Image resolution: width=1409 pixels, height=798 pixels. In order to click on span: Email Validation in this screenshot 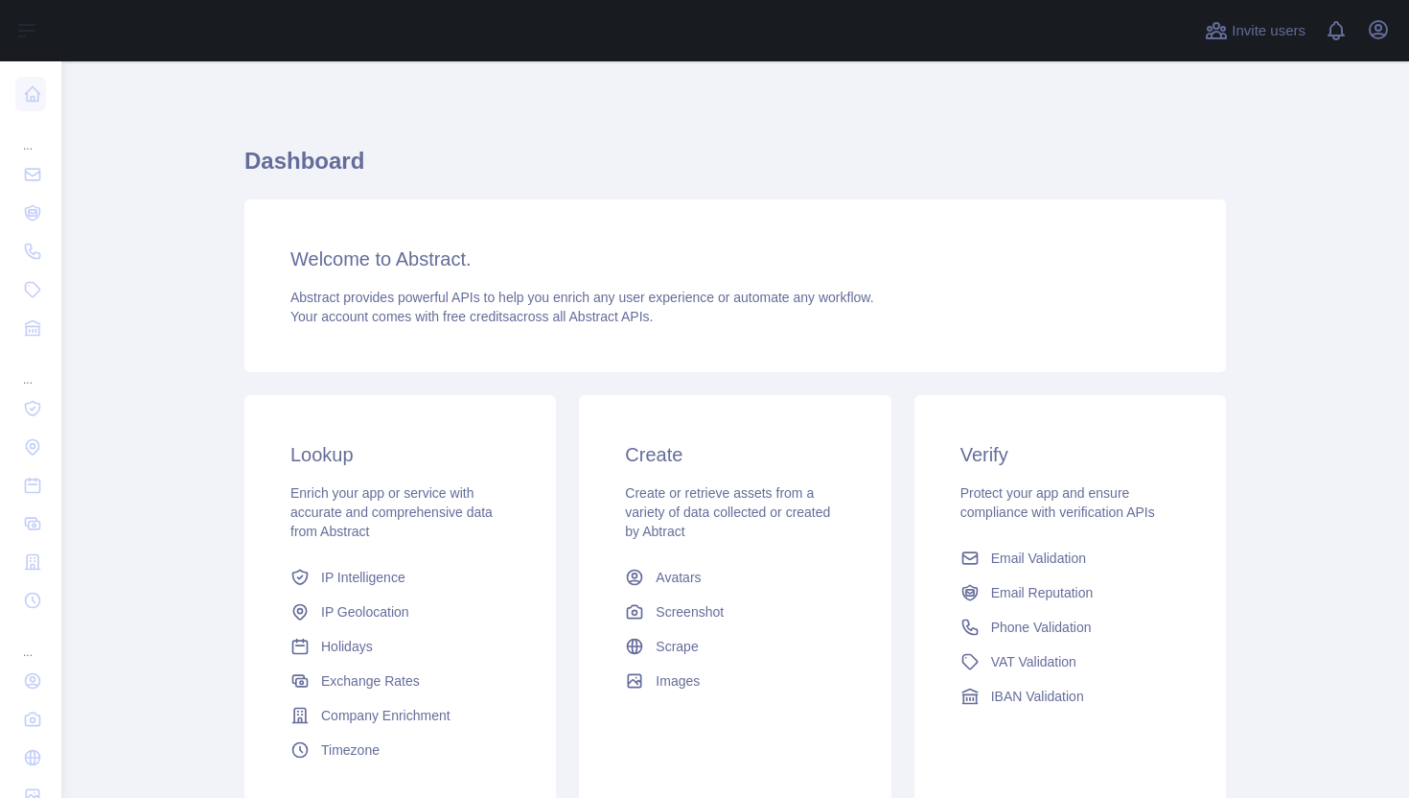, I will do `click(1038, 558)`.